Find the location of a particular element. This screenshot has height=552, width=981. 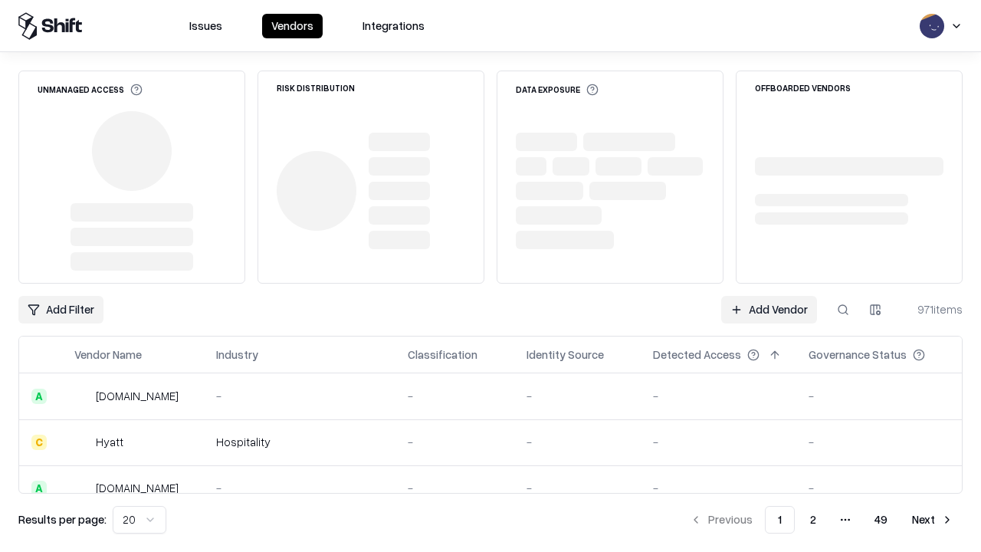

img: intrado.com is located at coordinates (82, 396).